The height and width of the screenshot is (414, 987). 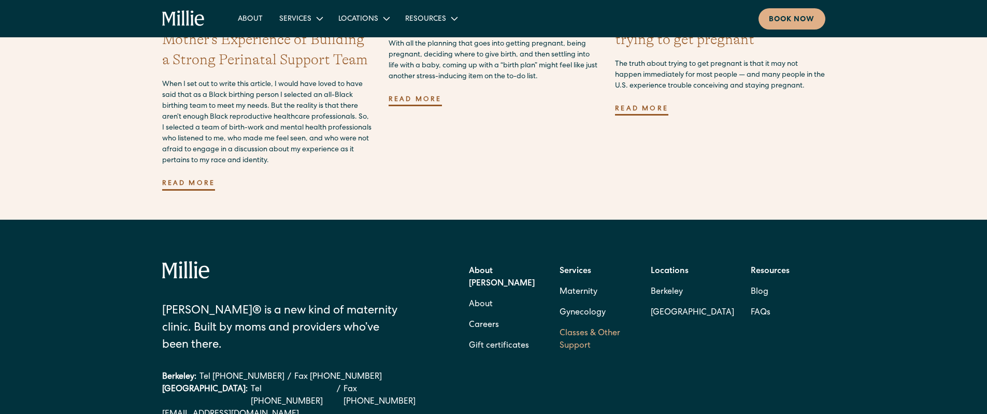 I want to click on a: Gynecology, so click(x=582, y=313).